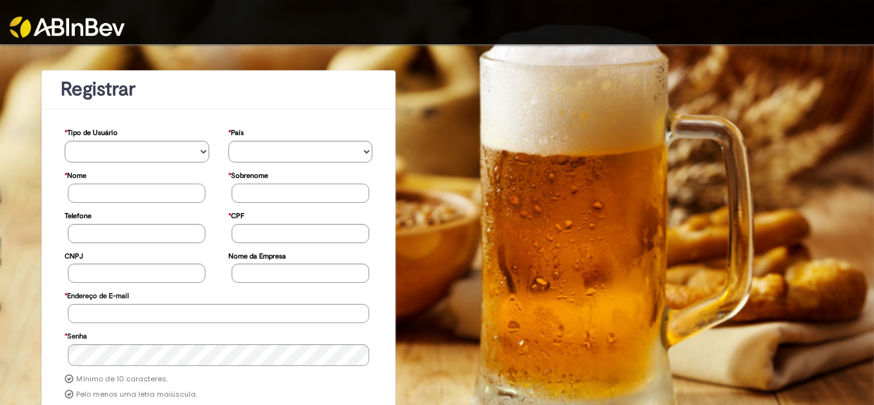  I want to click on img: ABInbev-white.png, so click(67, 27).